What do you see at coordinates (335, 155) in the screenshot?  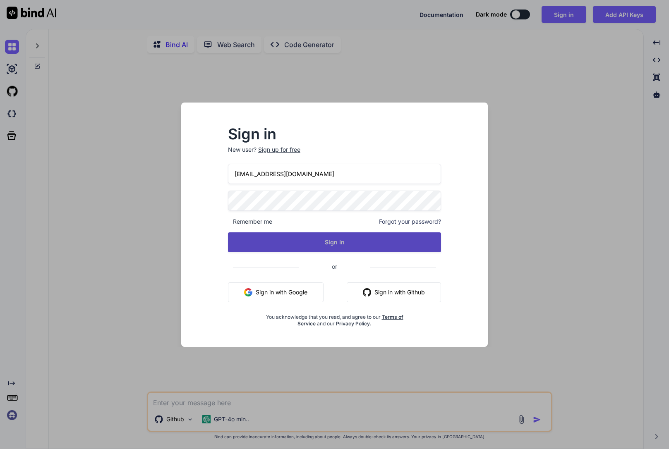 I see `p: New user?` at bounding box center [335, 155].